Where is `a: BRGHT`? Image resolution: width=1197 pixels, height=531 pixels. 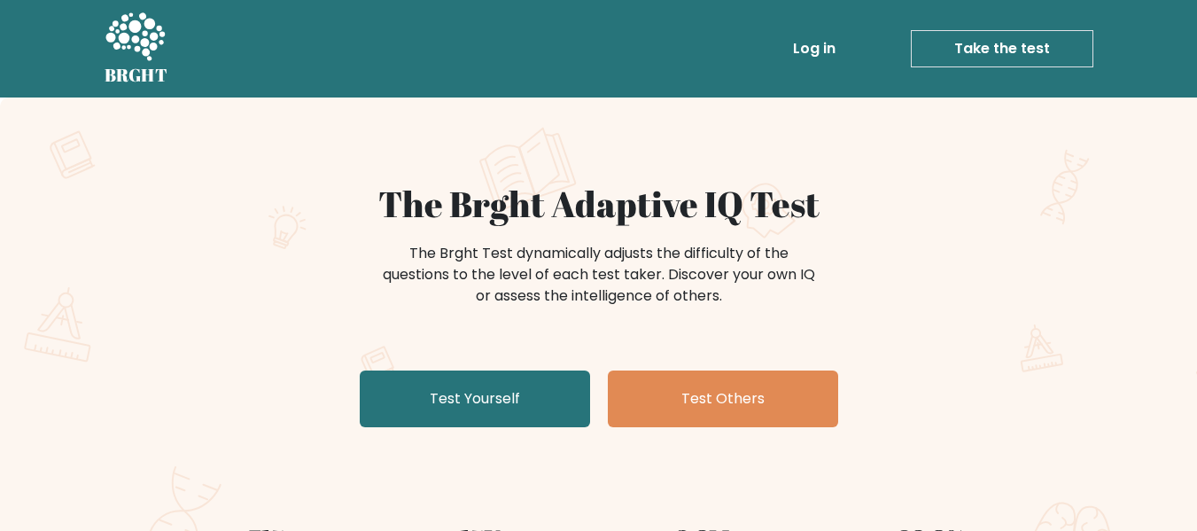 a: BRGHT is located at coordinates (136, 49).